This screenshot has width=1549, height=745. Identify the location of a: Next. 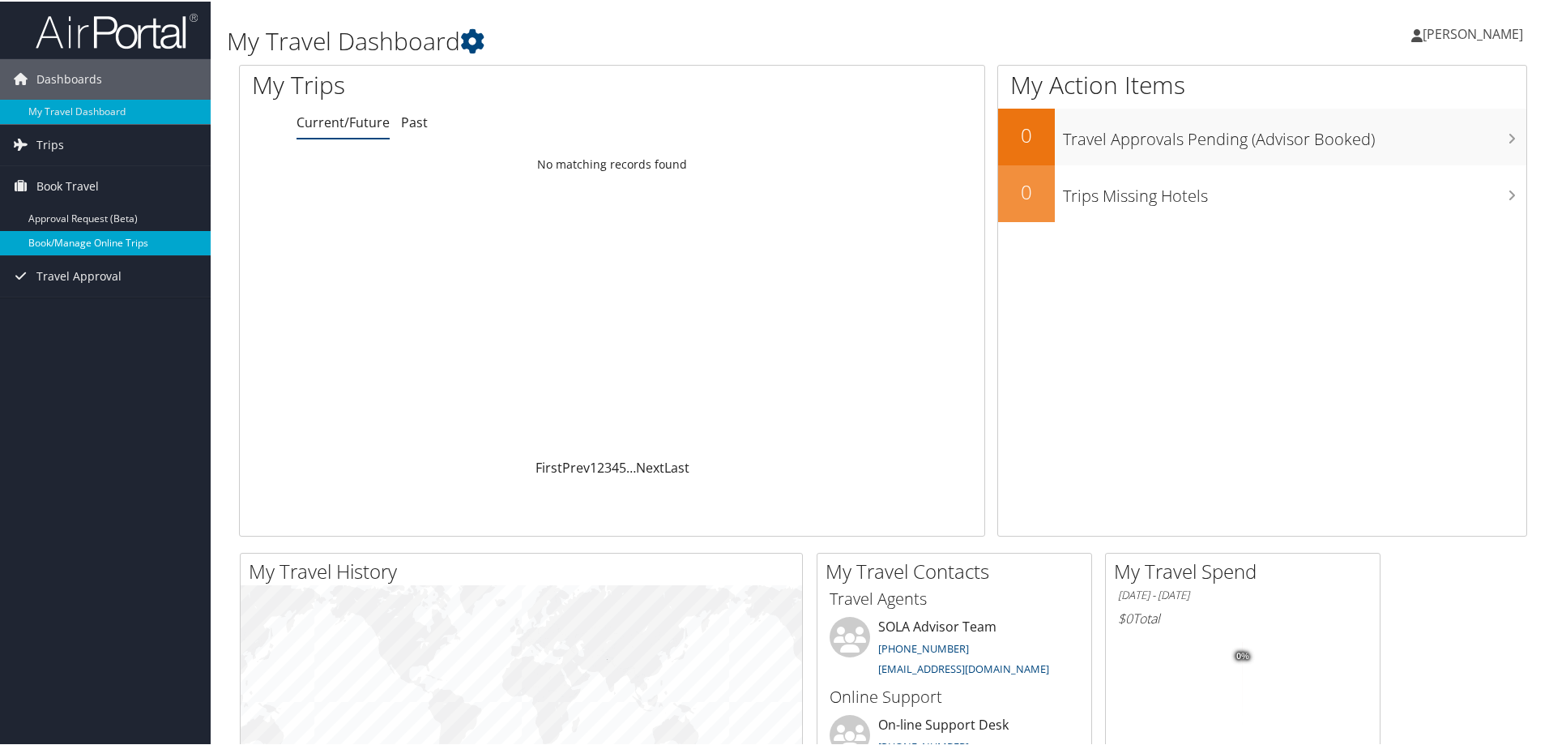
(650, 466).